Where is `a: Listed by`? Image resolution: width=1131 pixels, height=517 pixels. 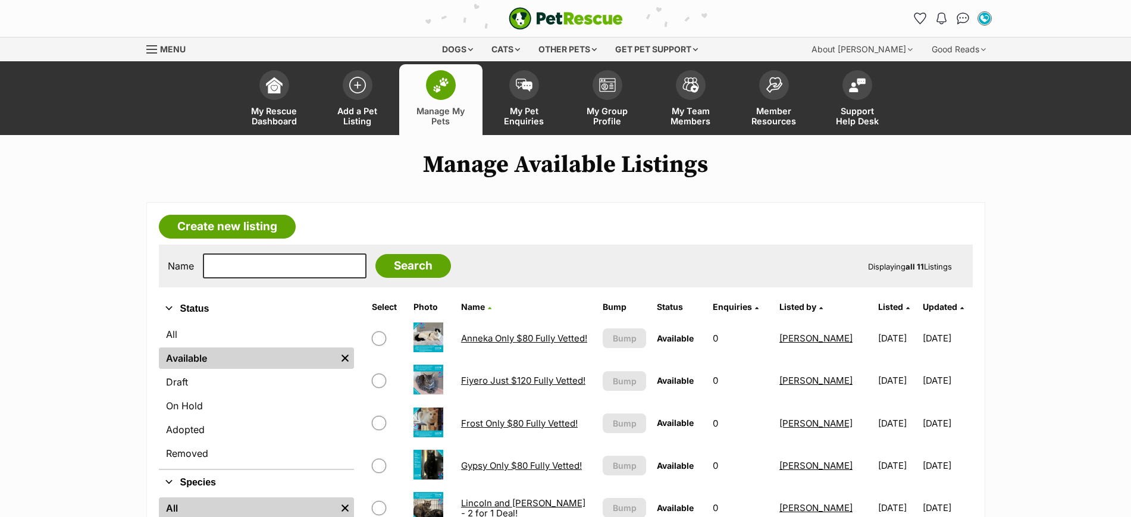
a: Listed by is located at coordinates (801, 306).